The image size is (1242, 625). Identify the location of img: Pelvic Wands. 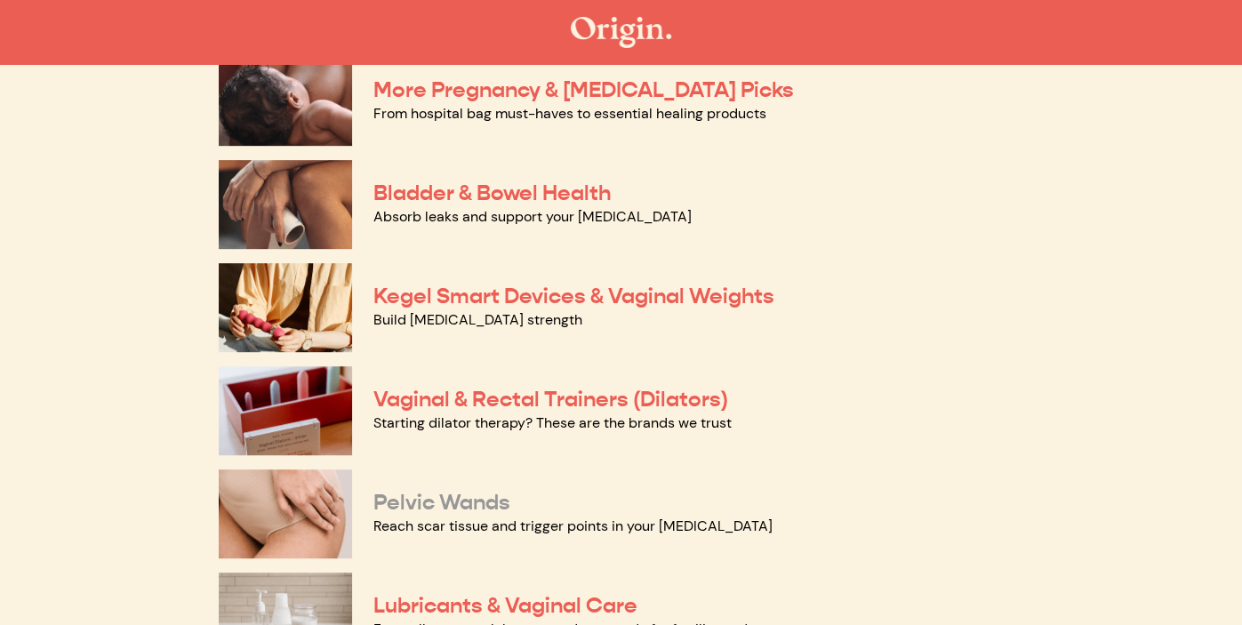
(285, 514).